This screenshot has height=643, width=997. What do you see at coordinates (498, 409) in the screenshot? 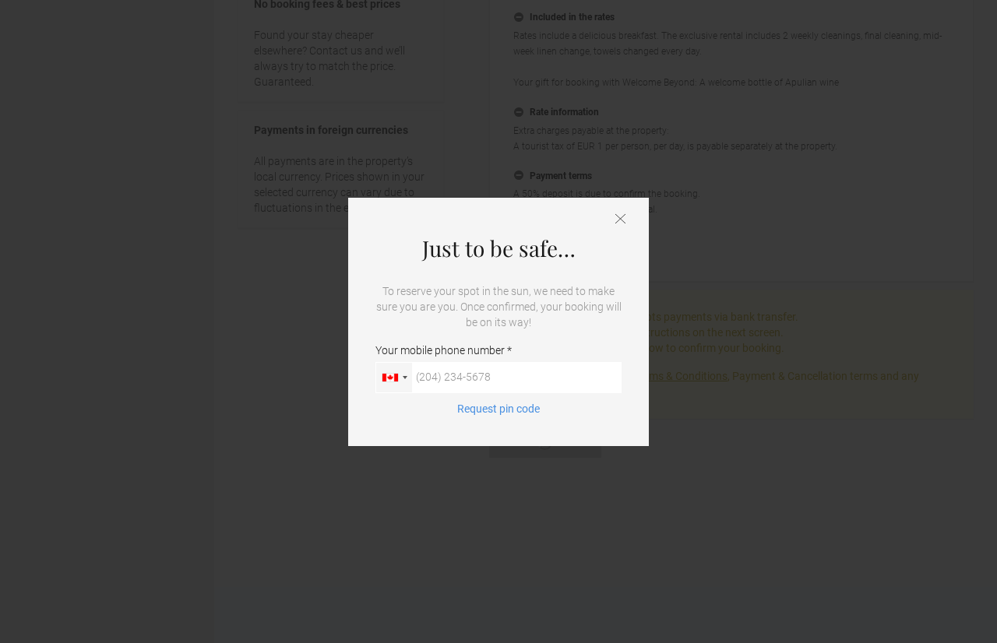
I see `button: Request pin code` at bounding box center [498, 409].